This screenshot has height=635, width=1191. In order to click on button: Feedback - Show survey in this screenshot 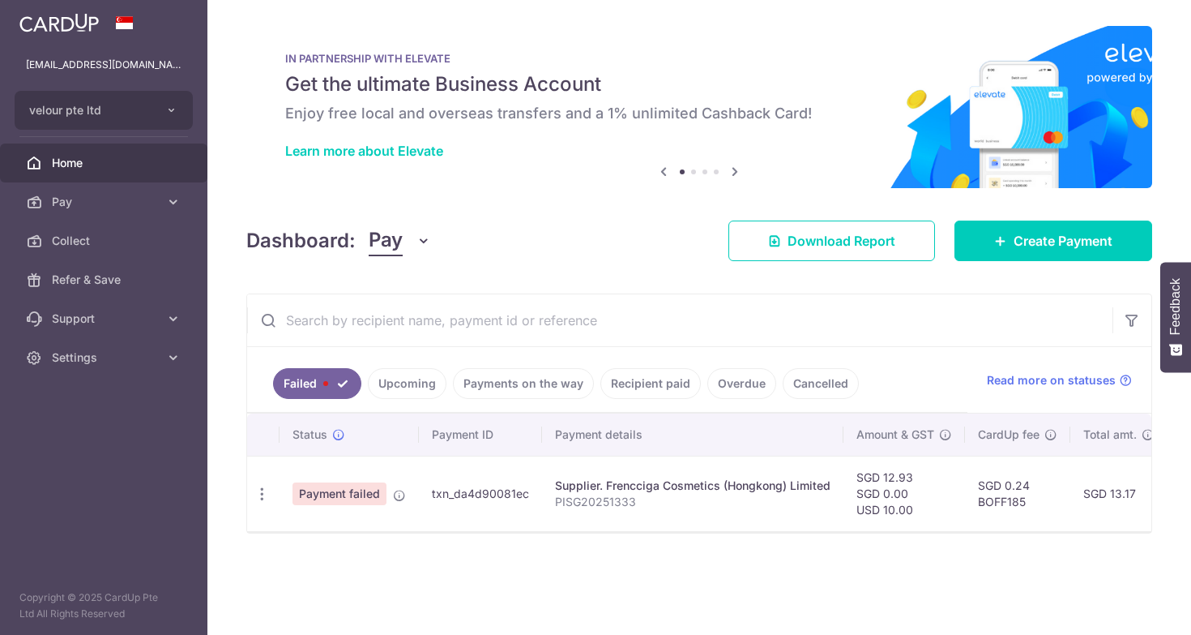, I will do `click(1176, 317)`.